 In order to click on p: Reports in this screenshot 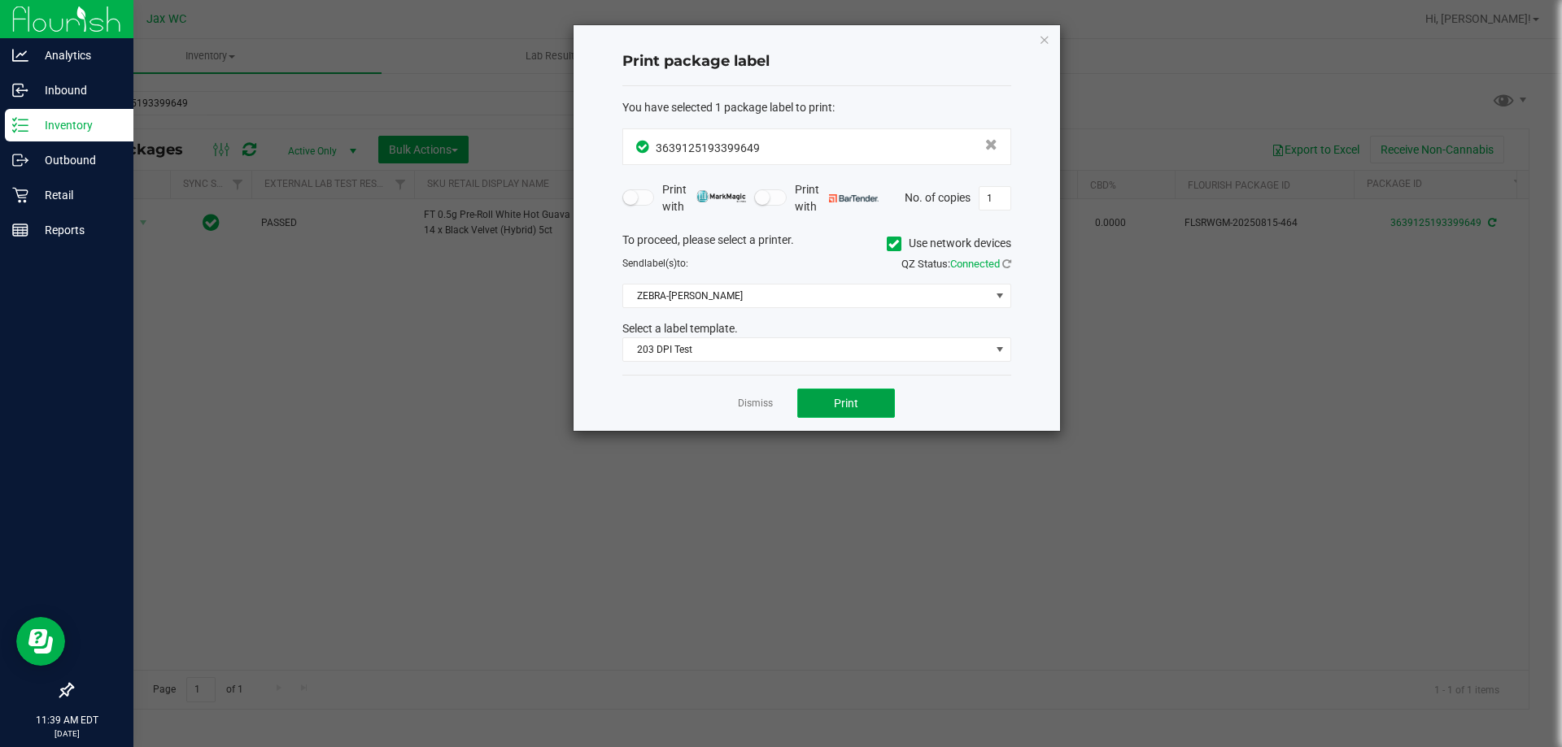, I will do `click(77, 230)`.